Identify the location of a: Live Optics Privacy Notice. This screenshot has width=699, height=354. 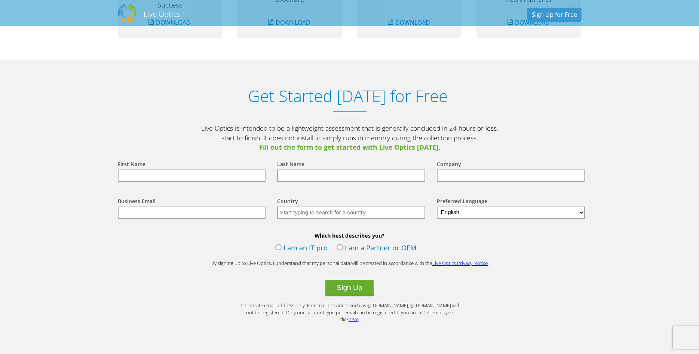
(460, 263).